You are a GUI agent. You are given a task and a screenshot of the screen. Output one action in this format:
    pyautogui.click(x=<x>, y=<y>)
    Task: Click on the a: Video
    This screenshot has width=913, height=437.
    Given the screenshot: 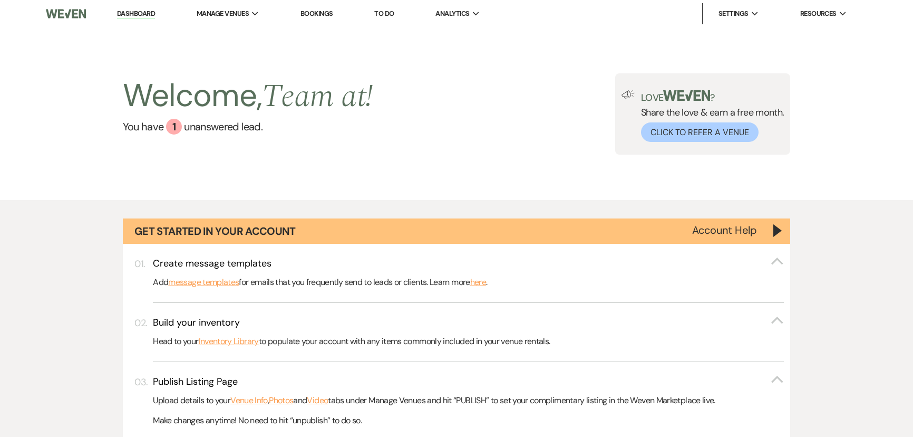 What is the action you would take?
    pyautogui.click(x=317, y=400)
    